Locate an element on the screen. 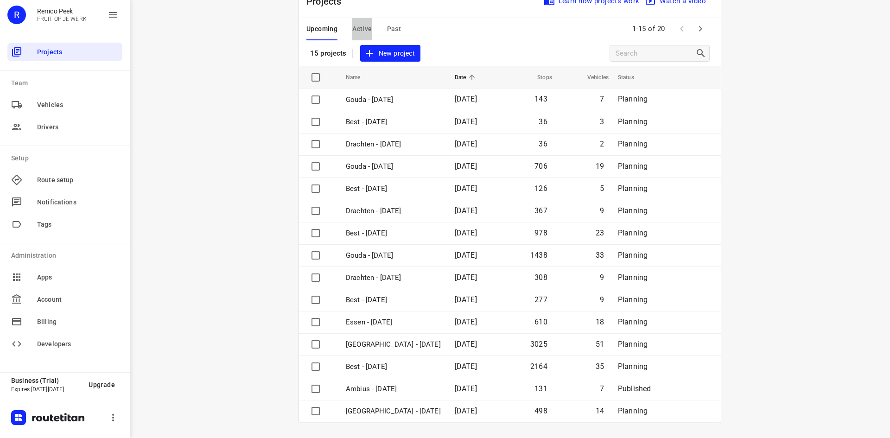  span: Next Page is located at coordinates (701, 29).